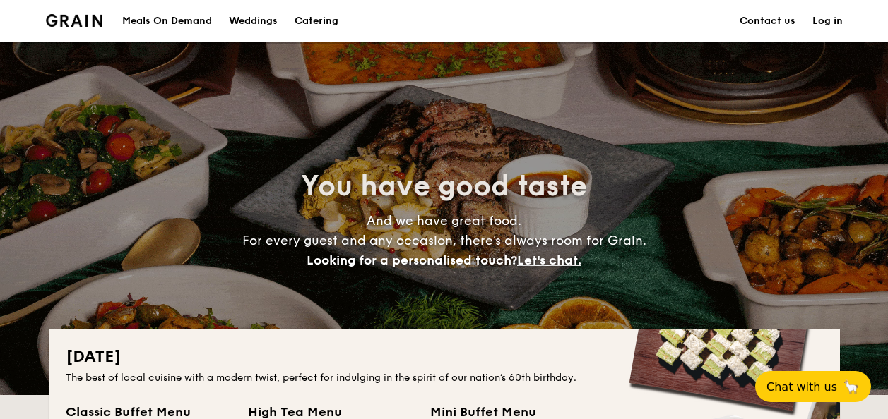  I want to click on span: Looking for a personalised touch?, so click(412, 261).